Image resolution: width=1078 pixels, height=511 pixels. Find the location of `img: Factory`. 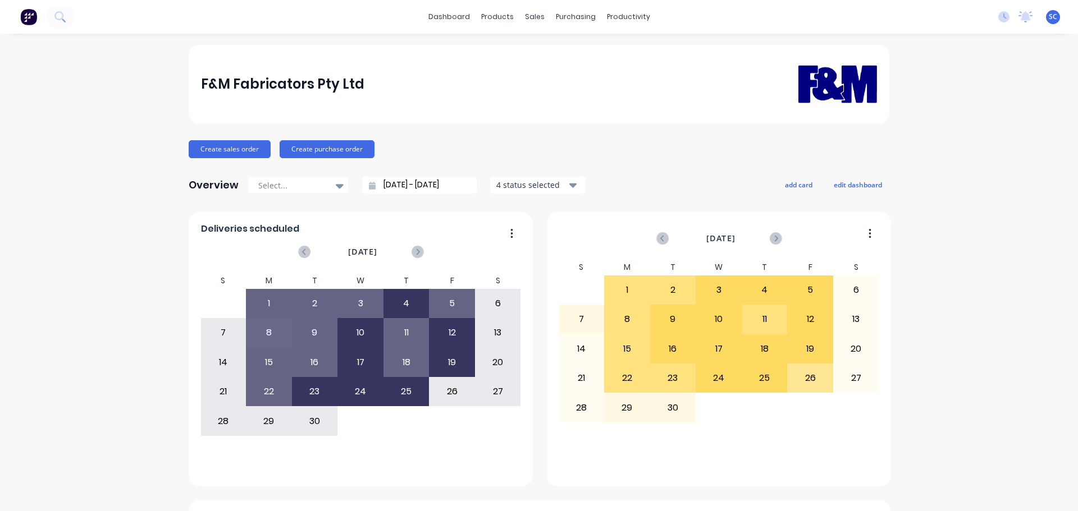

img: Factory is located at coordinates (29, 17).